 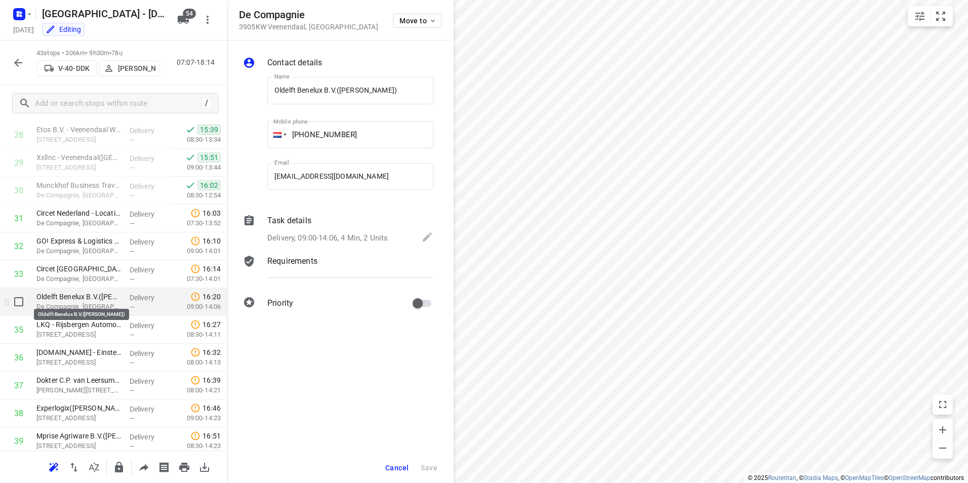 I want to click on p: Xxllnc - Veenendaal(Facilitair), so click(x=79, y=157).